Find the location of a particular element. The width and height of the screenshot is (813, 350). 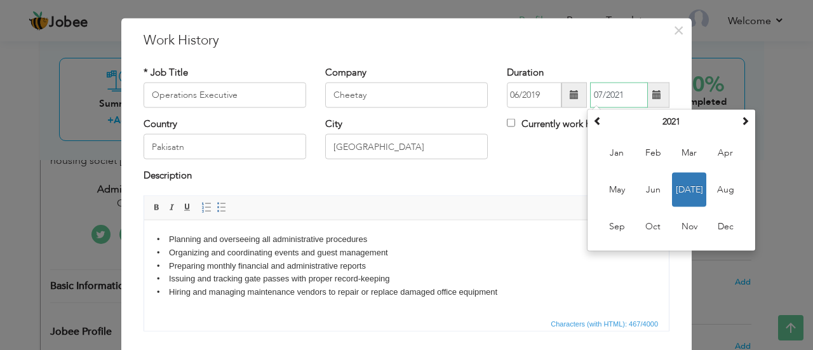

label: Country is located at coordinates (160, 124).